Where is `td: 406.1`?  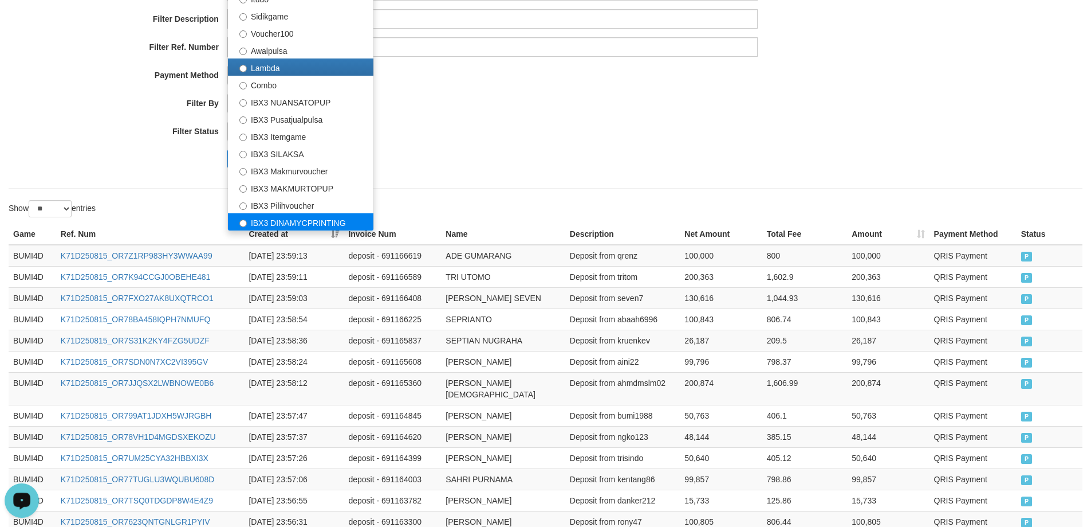
td: 406.1 is located at coordinates (805, 415).